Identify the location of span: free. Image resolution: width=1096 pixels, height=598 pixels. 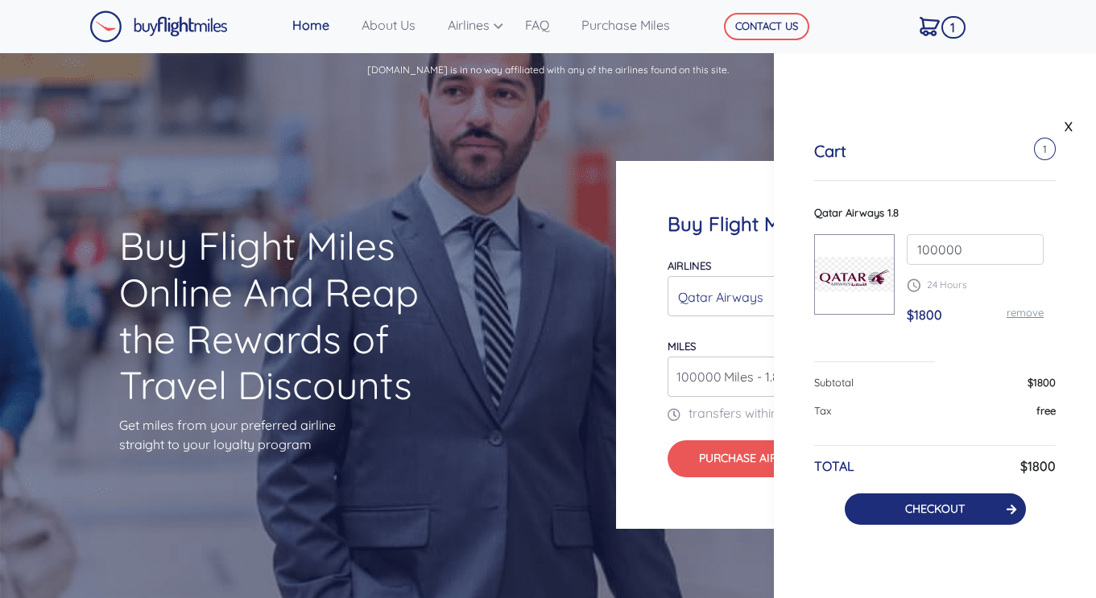
(1046, 411).